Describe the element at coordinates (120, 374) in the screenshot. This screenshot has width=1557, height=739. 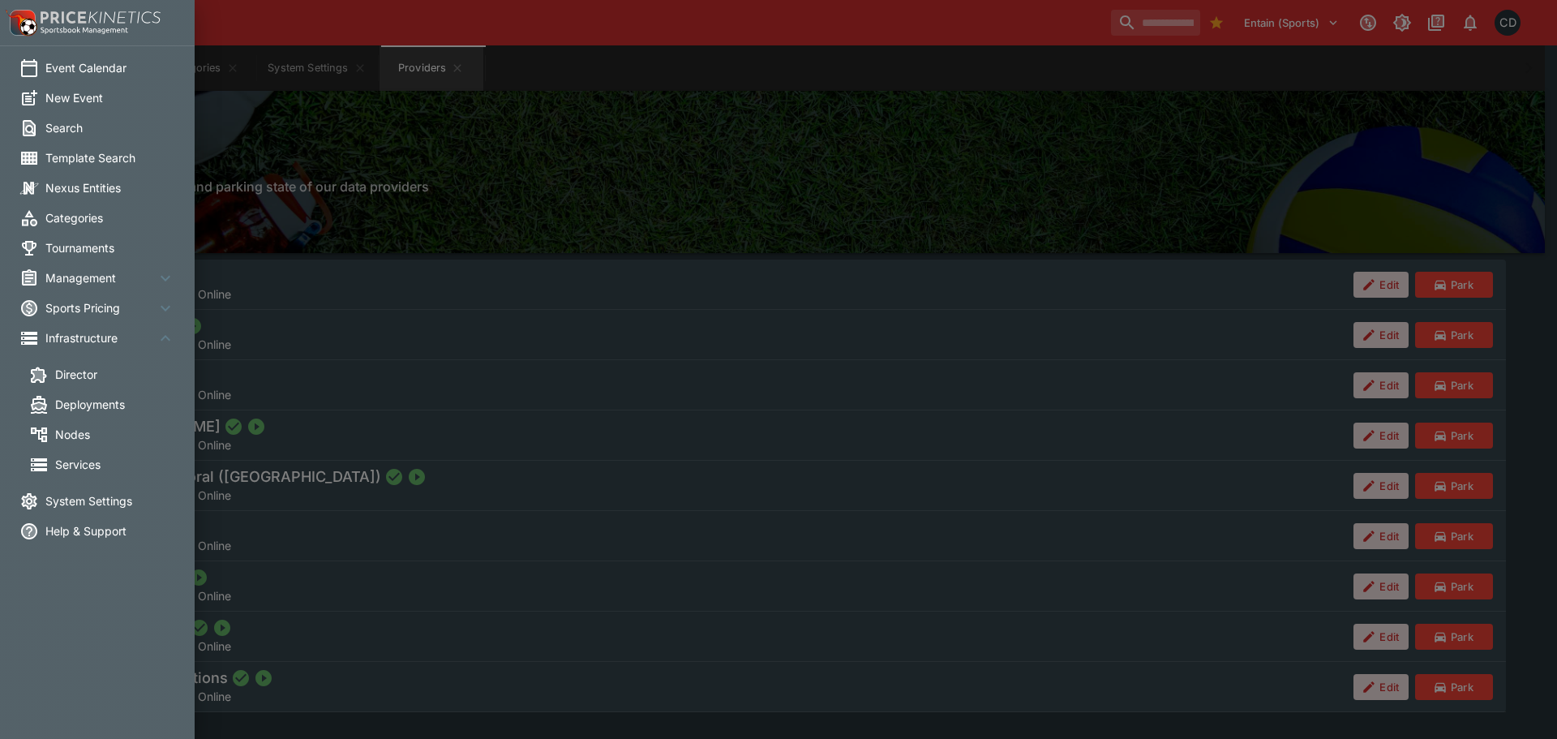
I see `span: Director` at that location.